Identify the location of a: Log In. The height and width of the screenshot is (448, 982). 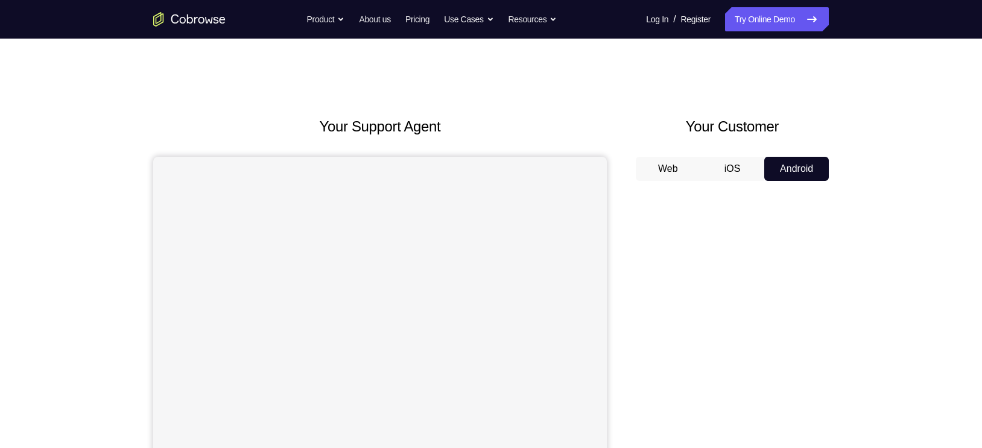
(657, 19).